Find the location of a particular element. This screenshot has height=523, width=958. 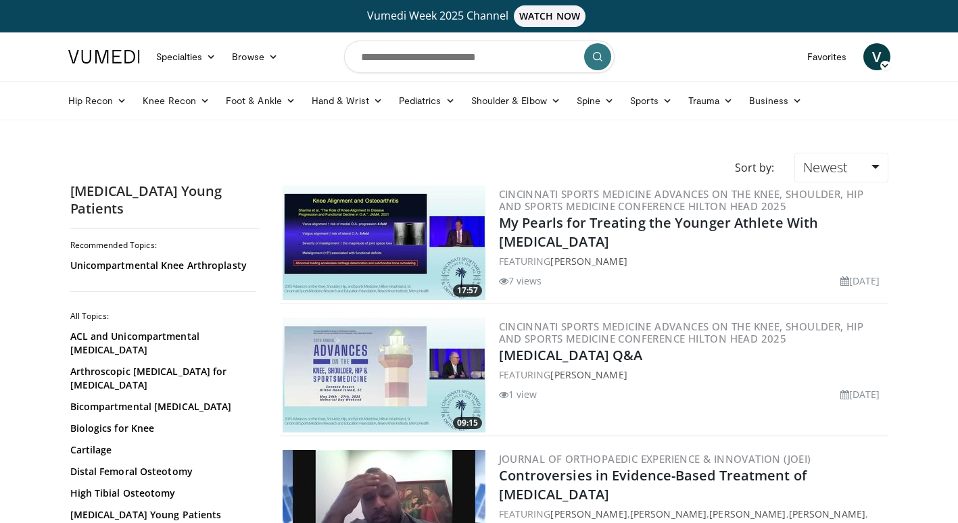

li: 1 view is located at coordinates (518, 394).